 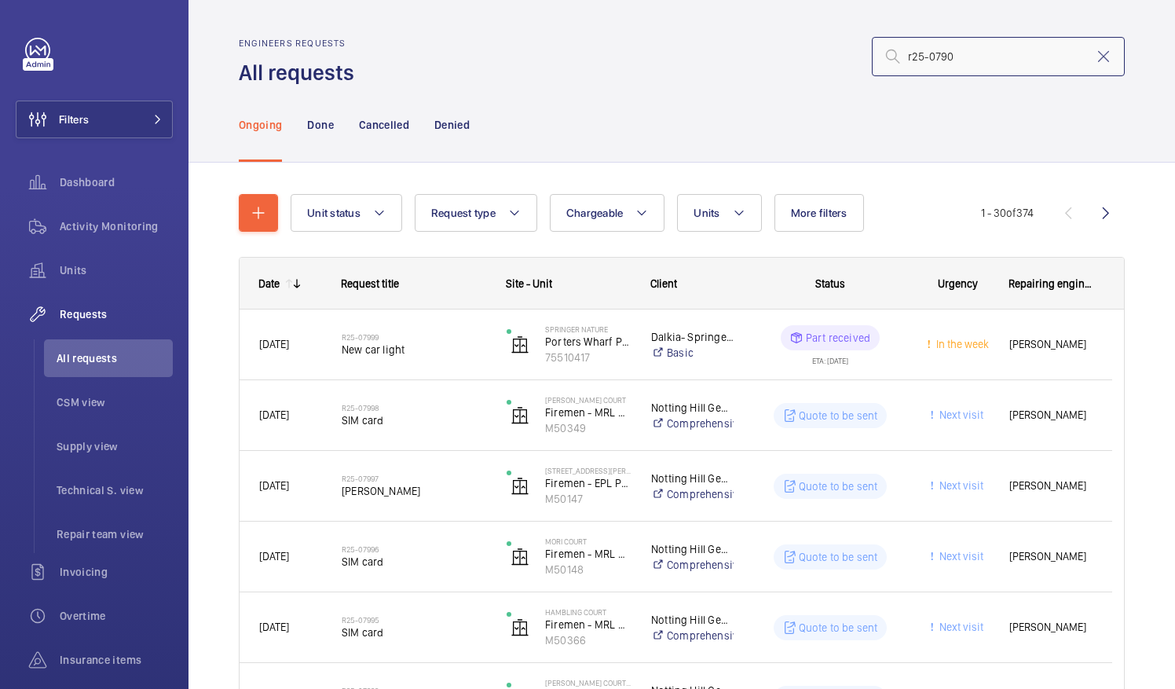 I want to click on div: Date, so click(x=269, y=284).